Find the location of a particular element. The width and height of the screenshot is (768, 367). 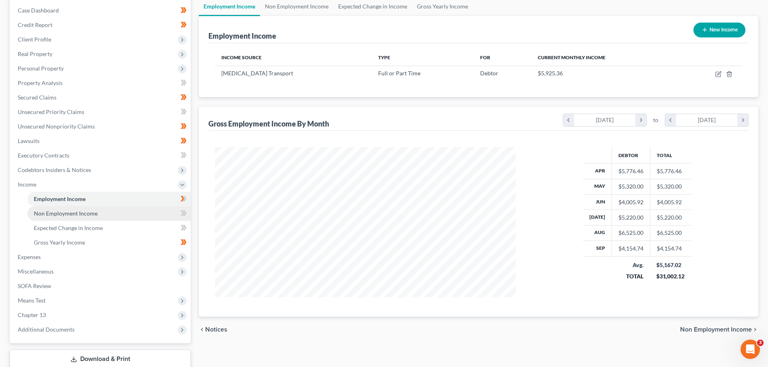

span: Full or Part Time is located at coordinates (399, 73).